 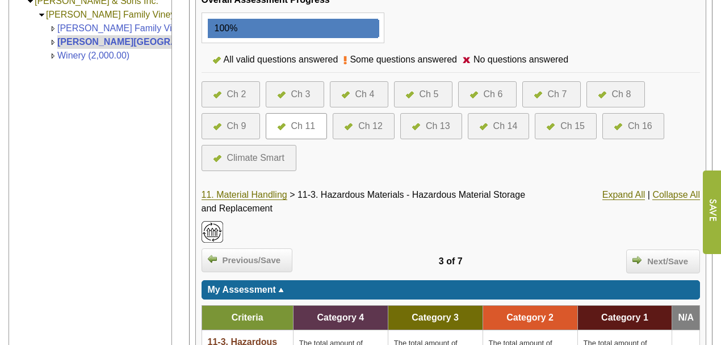 I want to click on div: Ch 15, so click(x=572, y=126).